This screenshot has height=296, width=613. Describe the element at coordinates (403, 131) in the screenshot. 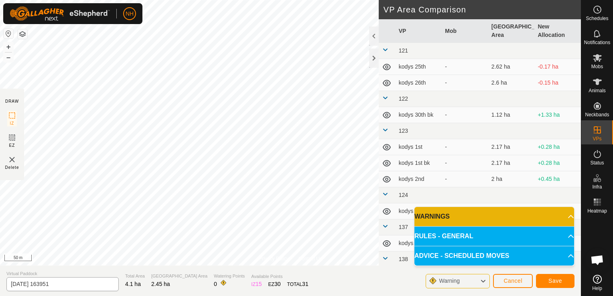

I see `span: 123` at that location.